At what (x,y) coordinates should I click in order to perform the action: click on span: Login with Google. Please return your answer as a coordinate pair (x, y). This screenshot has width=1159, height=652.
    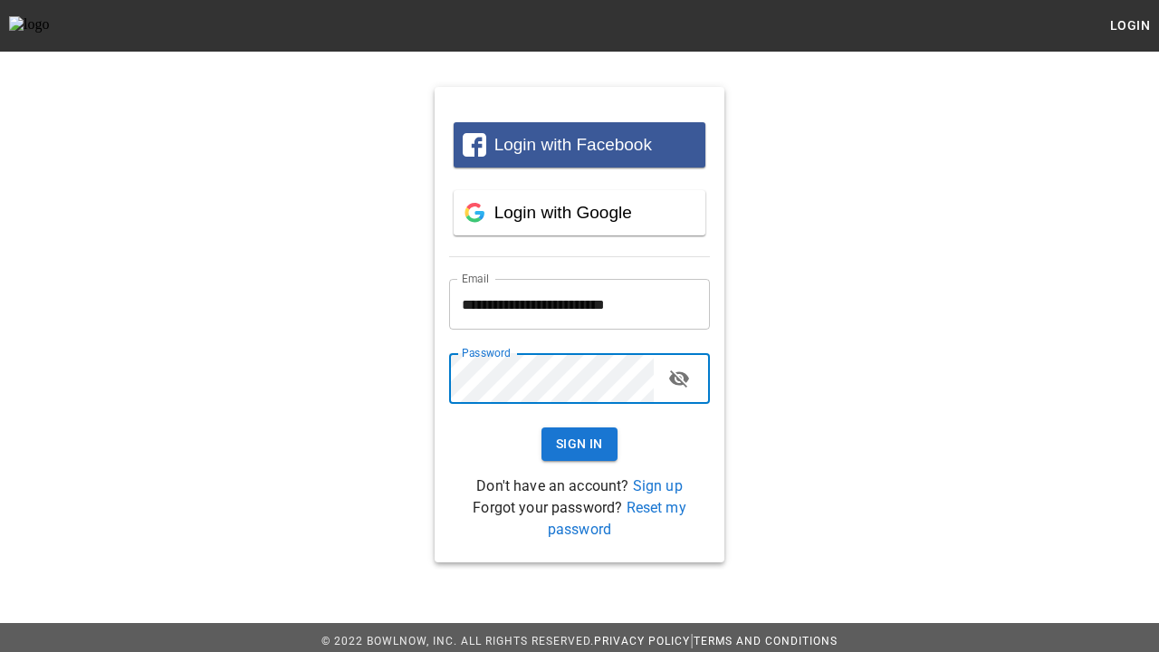
    Looking at the image, I should click on (563, 212).